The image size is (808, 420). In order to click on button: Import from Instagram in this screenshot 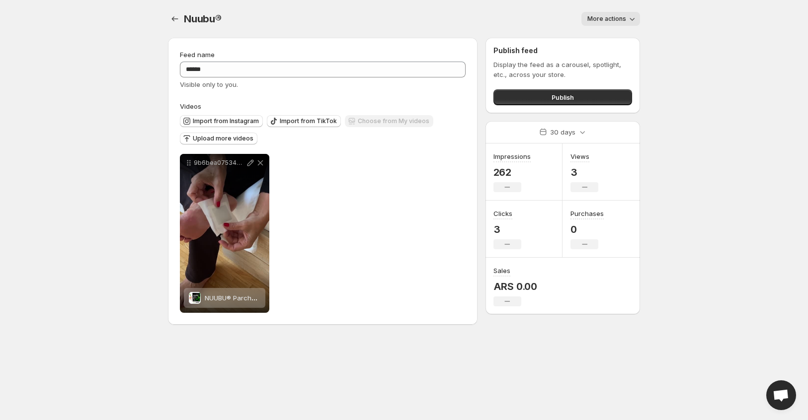, I will do `click(221, 121)`.